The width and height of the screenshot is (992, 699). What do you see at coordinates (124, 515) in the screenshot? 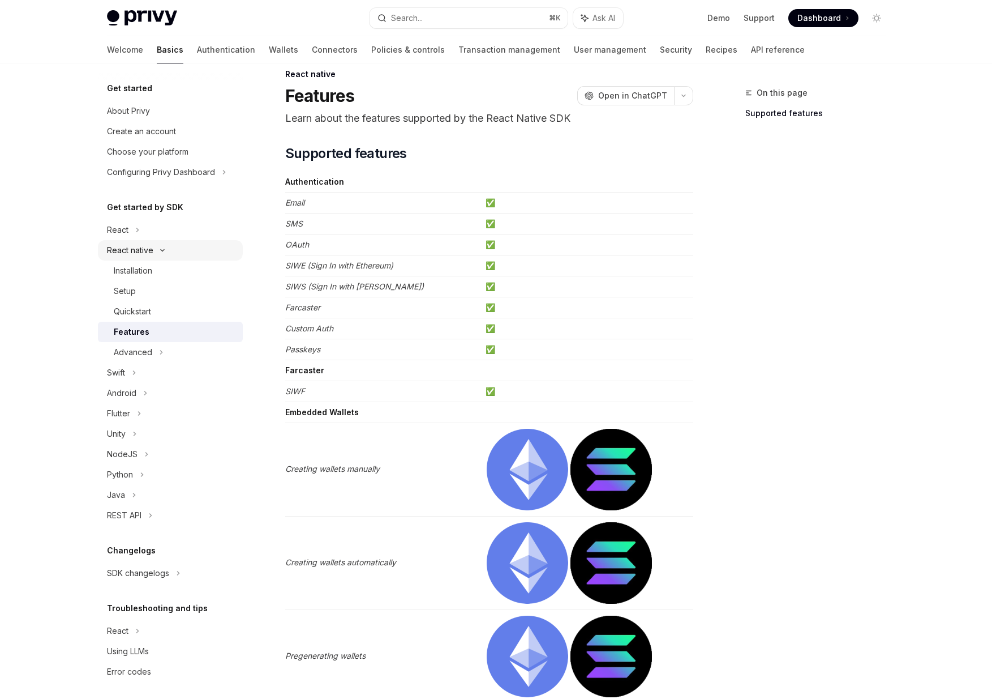
I see `div: REST API` at bounding box center [124, 515].